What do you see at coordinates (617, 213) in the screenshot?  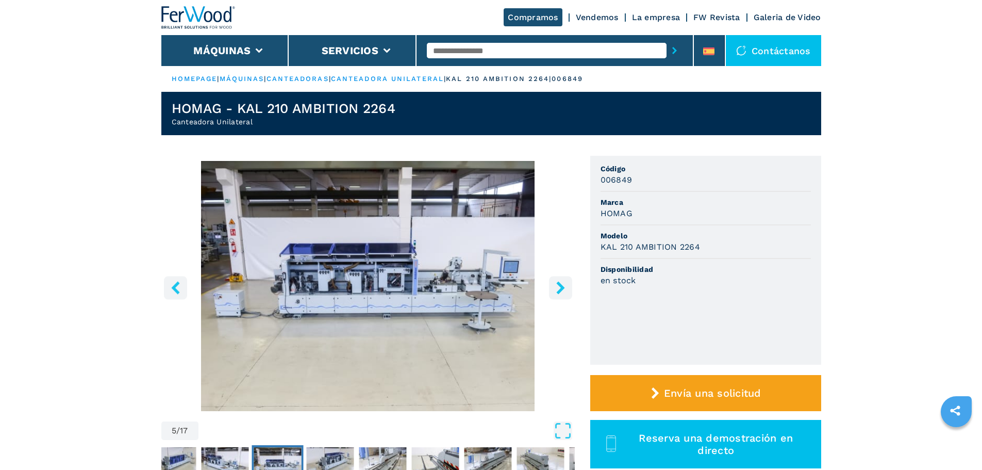 I see `h3: HOMAG` at bounding box center [617, 213].